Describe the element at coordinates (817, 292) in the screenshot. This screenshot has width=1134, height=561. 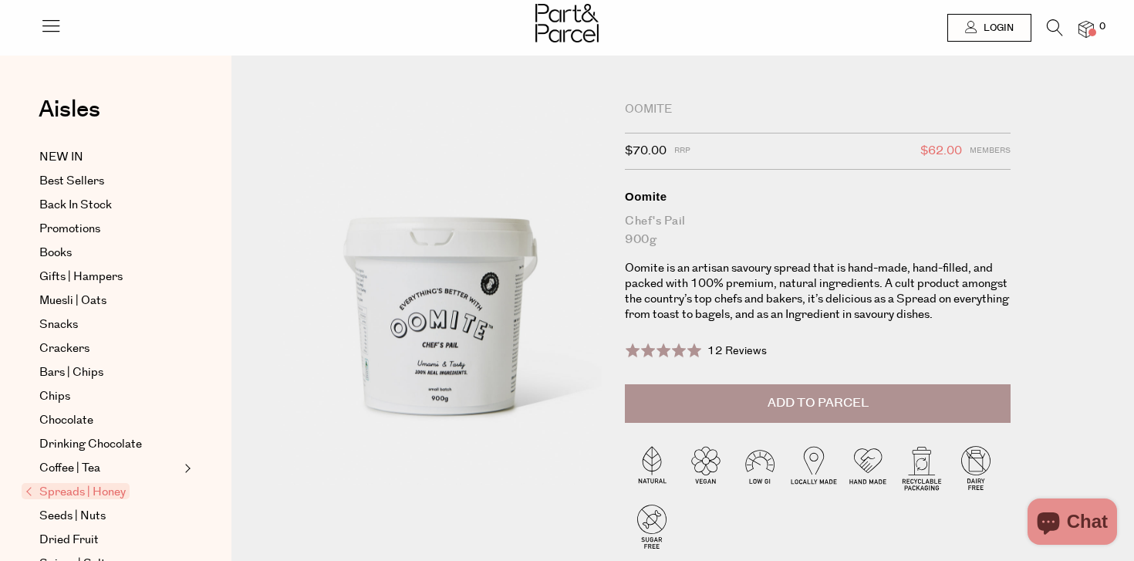
I see `p: Oomite is an artisan savoury spread that is hand-made, hand-filled, and packed with 100% premium,...` at that location.